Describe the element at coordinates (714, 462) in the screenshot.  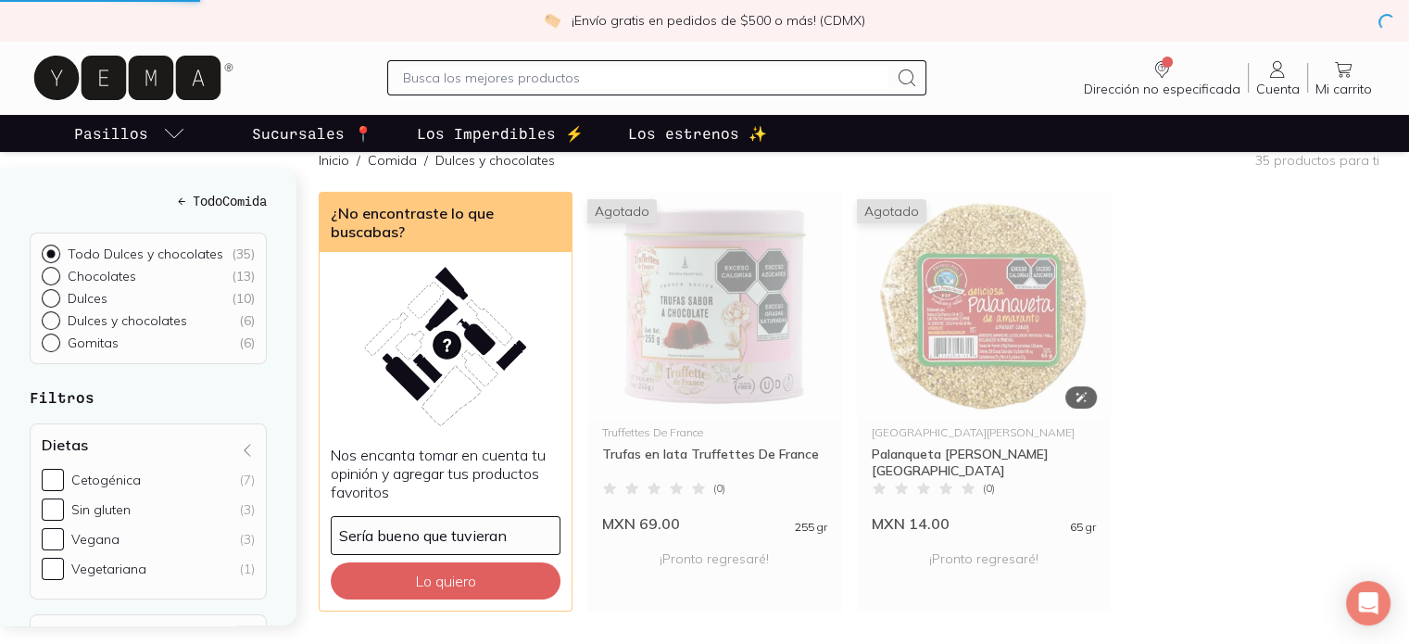
I see `div: Trufas en lata Truffettes De France` at that location.